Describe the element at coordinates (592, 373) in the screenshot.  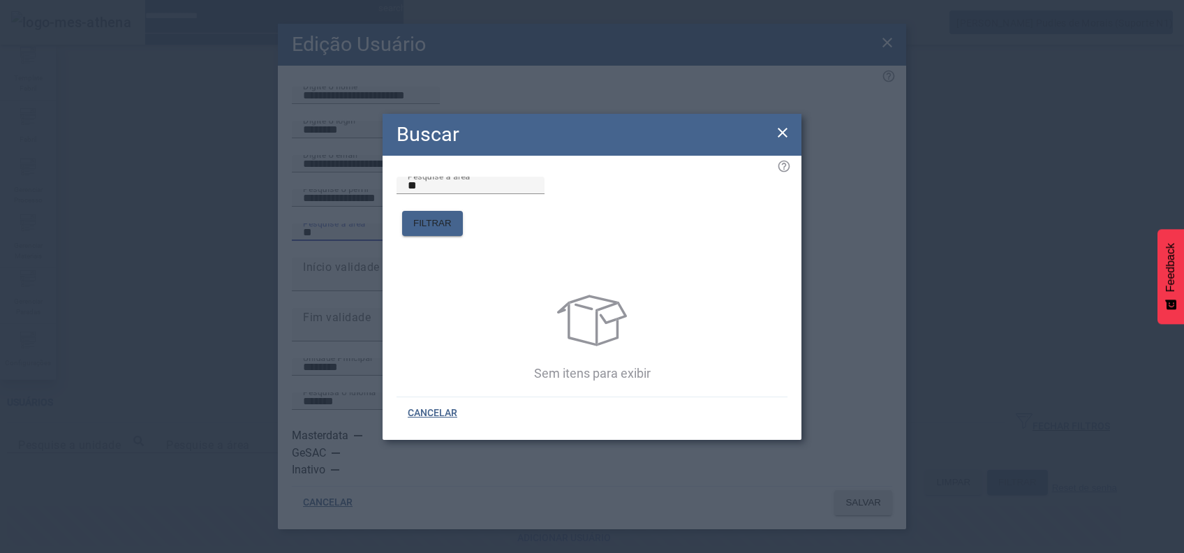
I see `p: Sem itens para exibir` at that location.